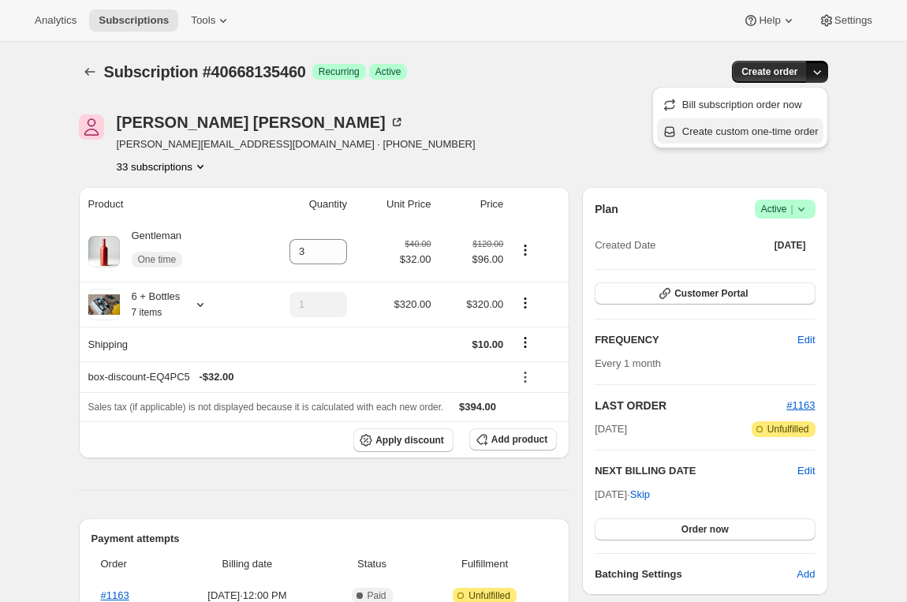 This screenshot has width=907, height=602. What do you see at coordinates (205, 72) in the screenshot?
I see `span: Subscription #40668135460` at bounding box center [205, 72].